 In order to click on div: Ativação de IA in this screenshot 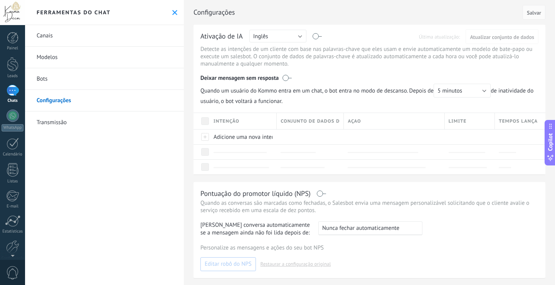, I will do `click(222, 37)`.